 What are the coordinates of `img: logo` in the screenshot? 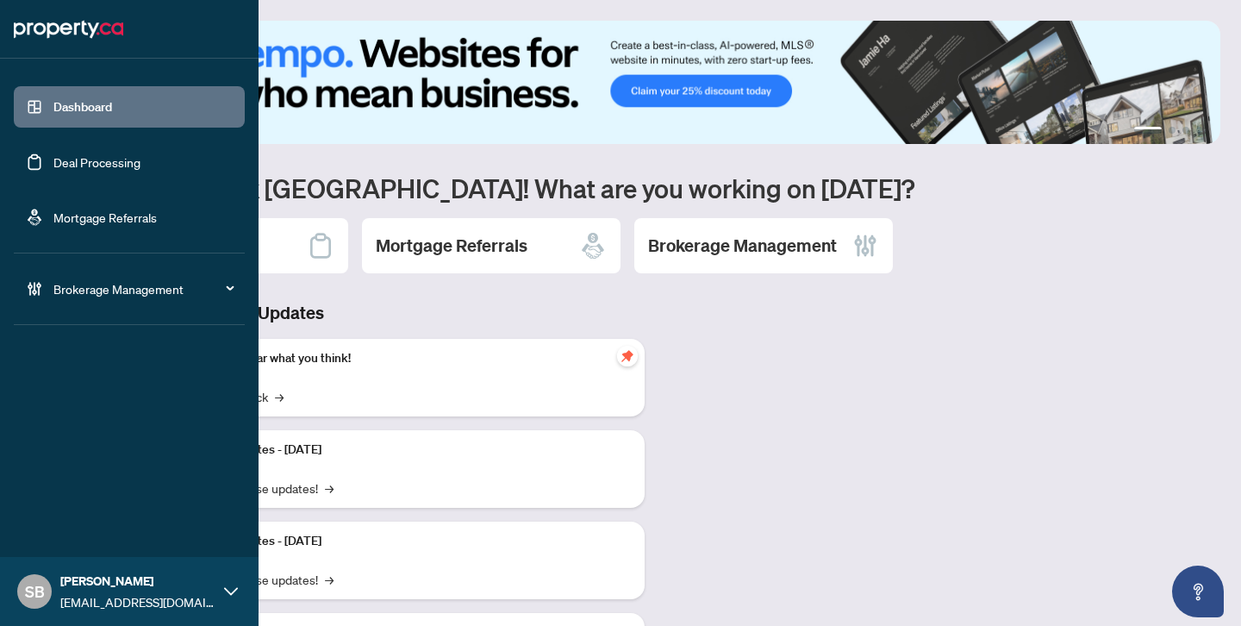 It's located at (68, 29).